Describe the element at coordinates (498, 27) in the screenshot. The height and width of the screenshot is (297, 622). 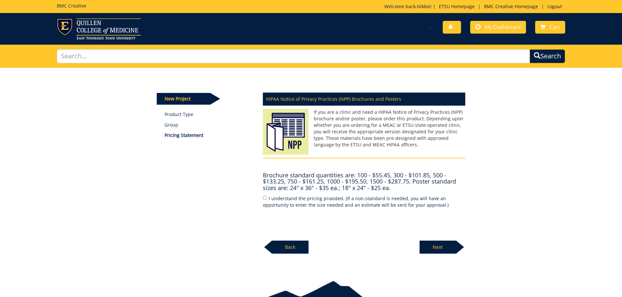
I see `a: My Dashboard` at that location.